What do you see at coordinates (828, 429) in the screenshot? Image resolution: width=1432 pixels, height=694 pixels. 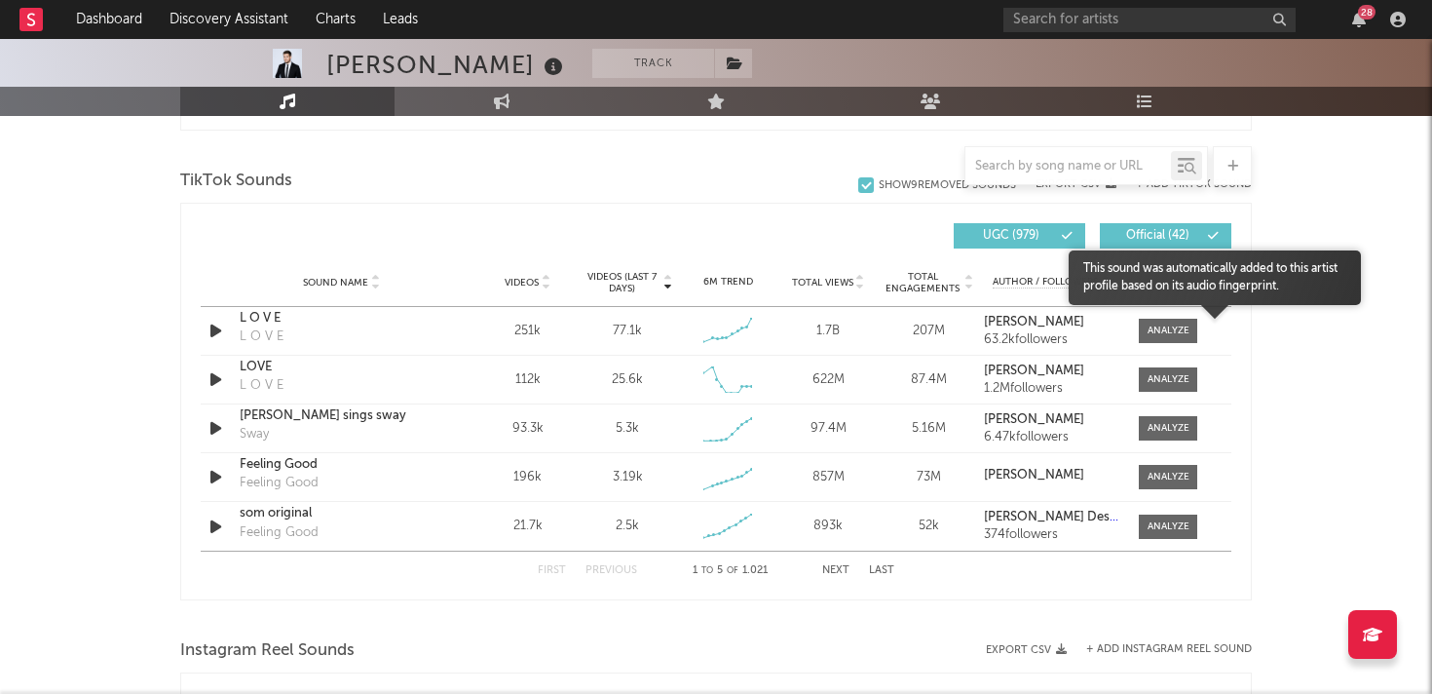 I see `div: 97.4M` at bounding box center [828, 429].